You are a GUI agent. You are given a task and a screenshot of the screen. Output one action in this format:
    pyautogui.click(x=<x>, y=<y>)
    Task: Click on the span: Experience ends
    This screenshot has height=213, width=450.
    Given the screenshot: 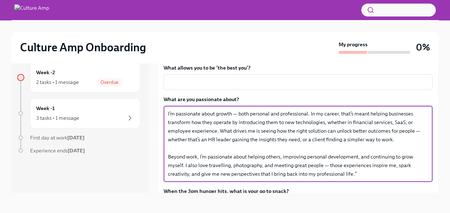 What is the action you would take?
    pyautogui.click(x=57, y=150)
    